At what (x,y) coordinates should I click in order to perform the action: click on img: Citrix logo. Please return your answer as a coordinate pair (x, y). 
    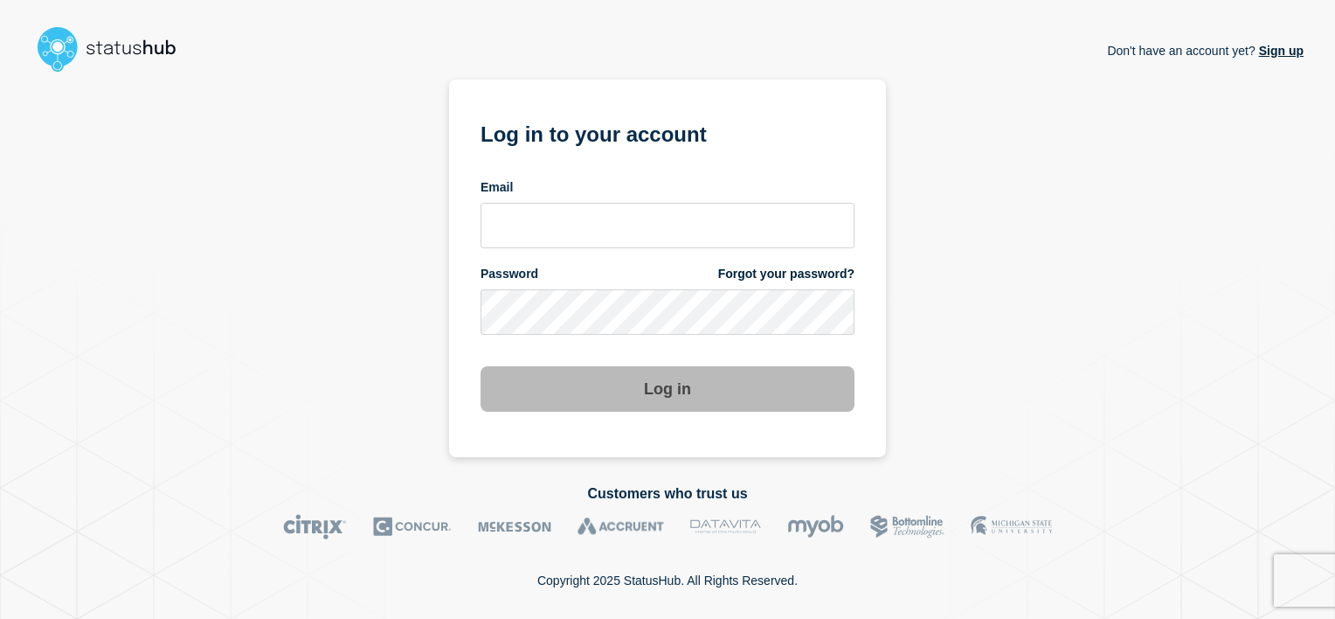
    Looking at the image, I should click on (315, 526).